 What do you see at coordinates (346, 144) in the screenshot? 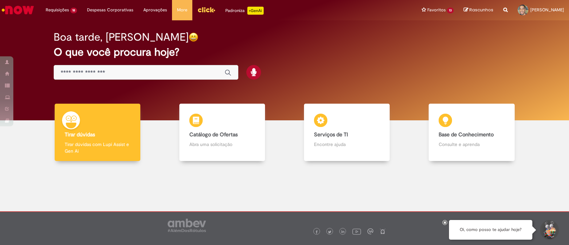
I see `p: Encontre ajuda` at bounding box center [346, 144].